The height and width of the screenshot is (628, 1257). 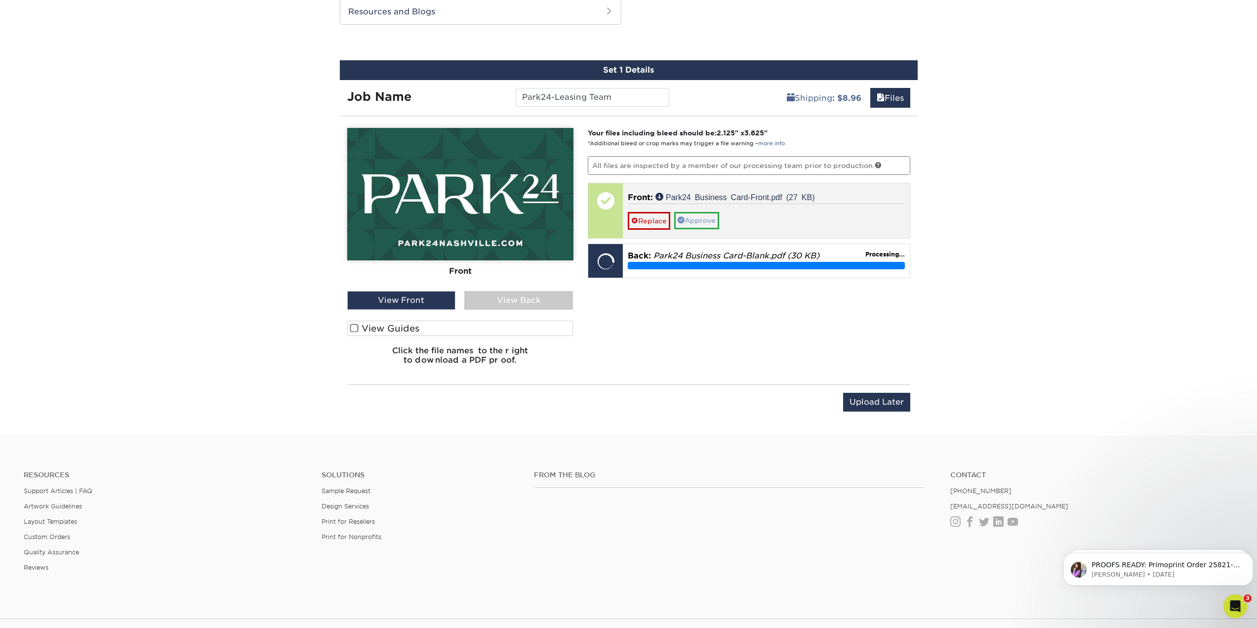 What do you see at coordinates (58, 491) in the screenshot?
I see `a: Support Articles | FAQ` at bounding box center [58, 491].